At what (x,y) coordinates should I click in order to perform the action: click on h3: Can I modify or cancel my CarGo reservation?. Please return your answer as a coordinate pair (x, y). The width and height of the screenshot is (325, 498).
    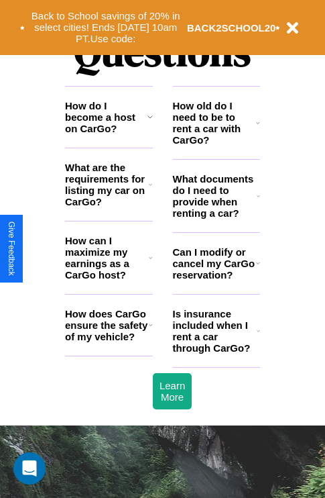
    Looking at the image, I should click on (215, 263).